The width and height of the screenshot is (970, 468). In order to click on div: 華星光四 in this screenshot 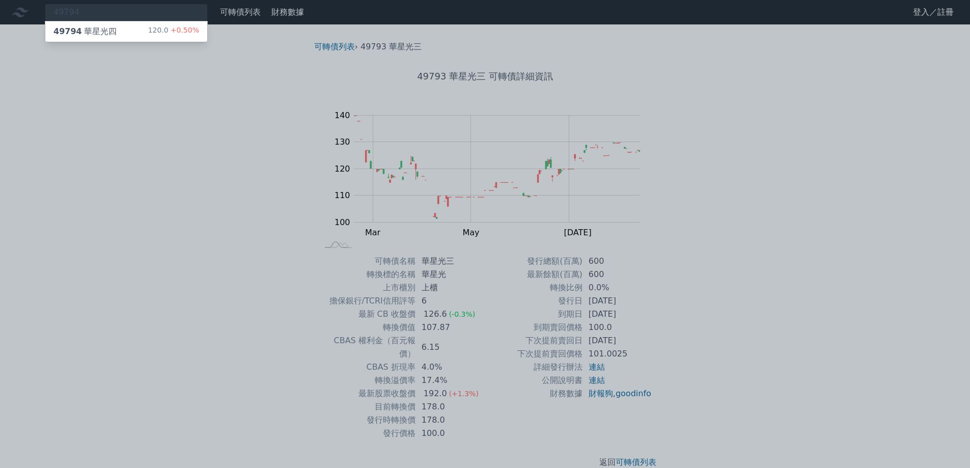, I will do `click(85, 32)`.